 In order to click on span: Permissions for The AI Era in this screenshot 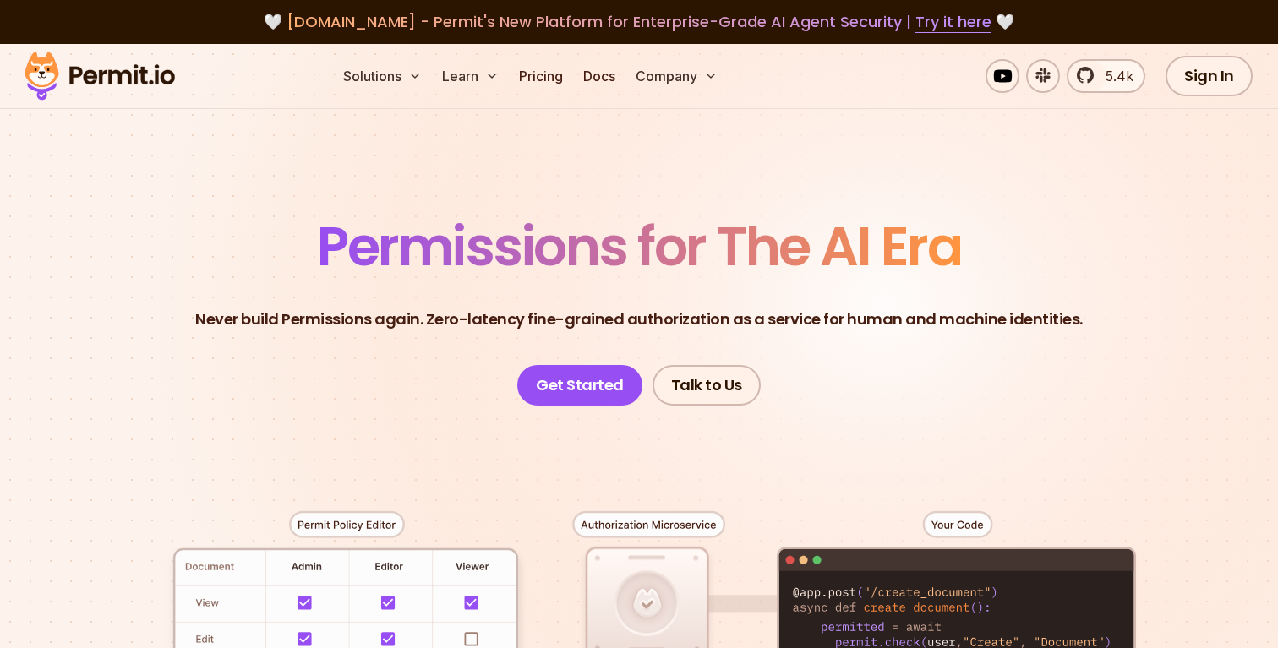, I will do `click(639, 246)`.